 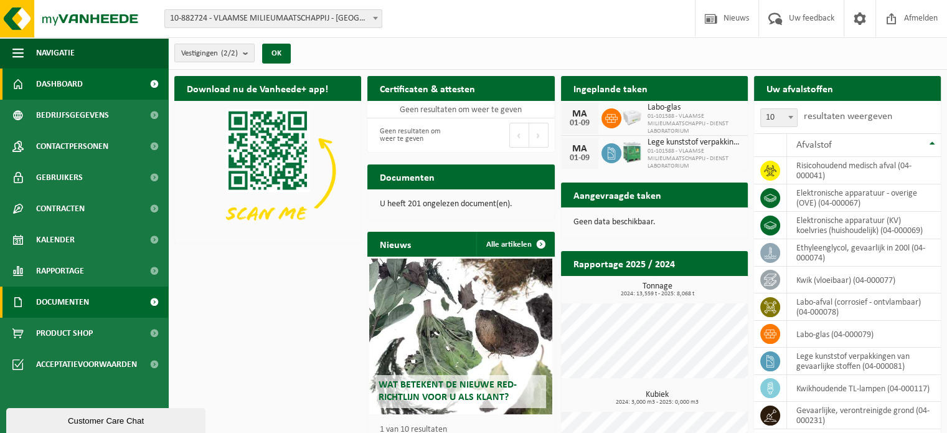 What do you see at coordinates (209, 54) in the screenshot?
I see `span: Vestigingen` at bounding box center [209, 54].